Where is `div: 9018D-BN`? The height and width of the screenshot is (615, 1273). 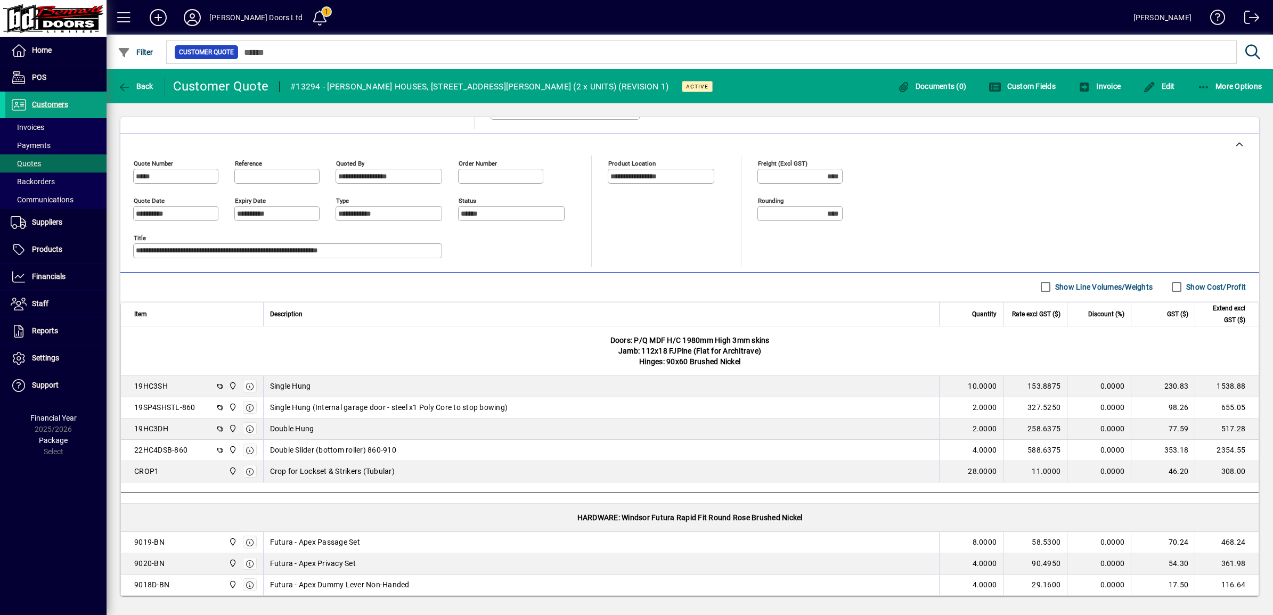 div: 9018D-BN is located at coordinates (152, 585).